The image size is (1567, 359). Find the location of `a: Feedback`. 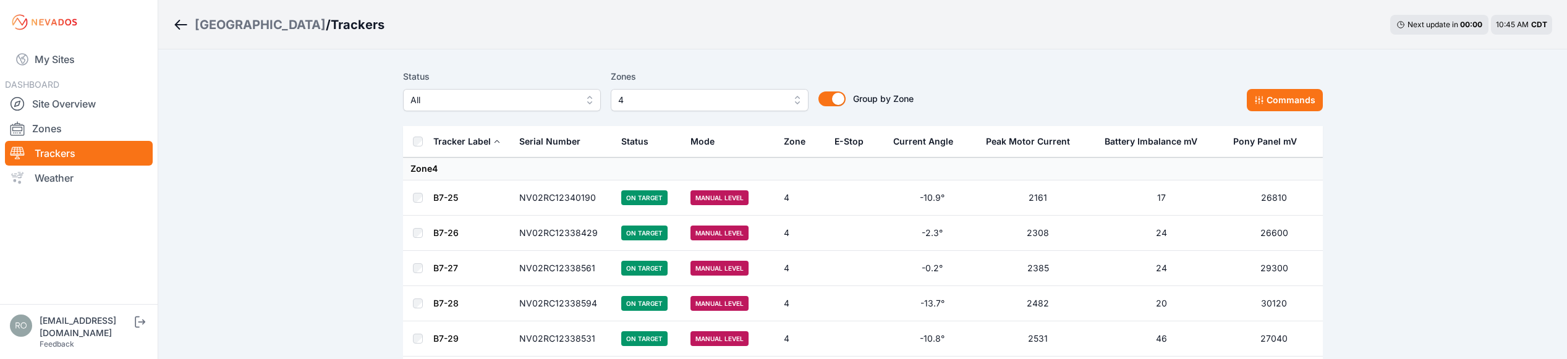

a: Feedback is located at coordinates (57, 344).